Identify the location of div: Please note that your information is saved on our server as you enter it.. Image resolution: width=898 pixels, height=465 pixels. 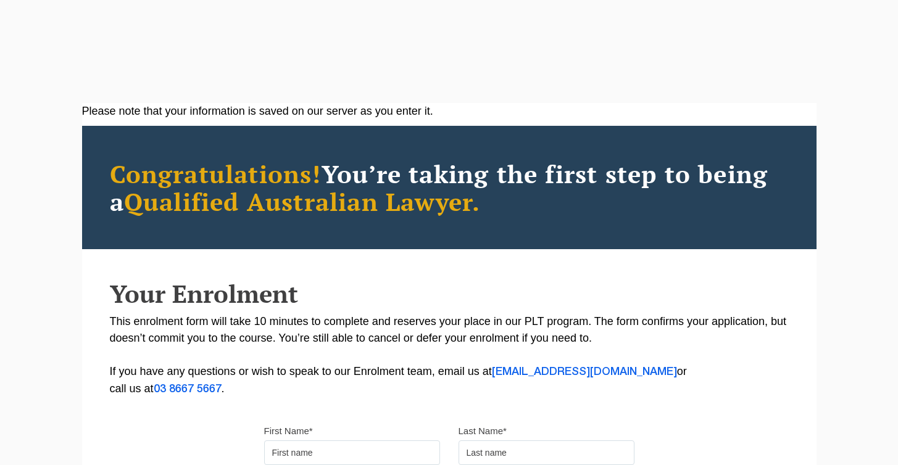
(449, 111).